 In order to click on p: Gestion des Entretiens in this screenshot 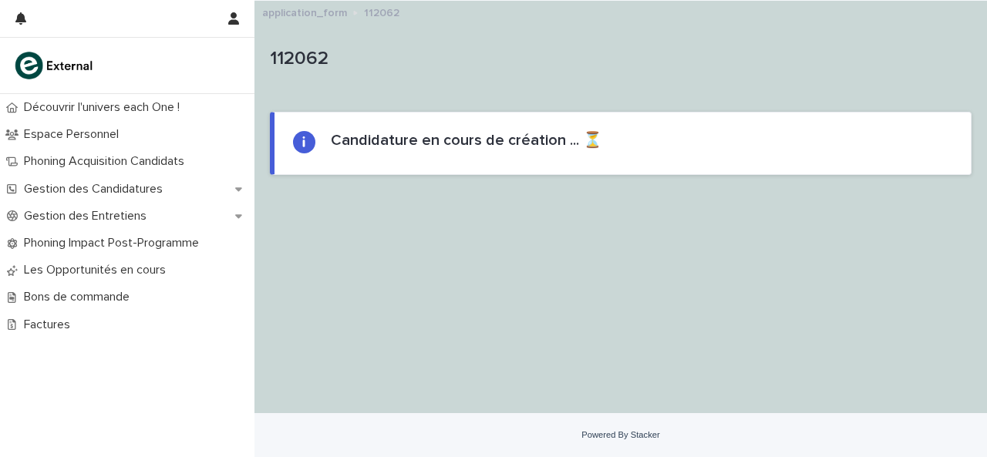, I will do `click(88, 216)`.